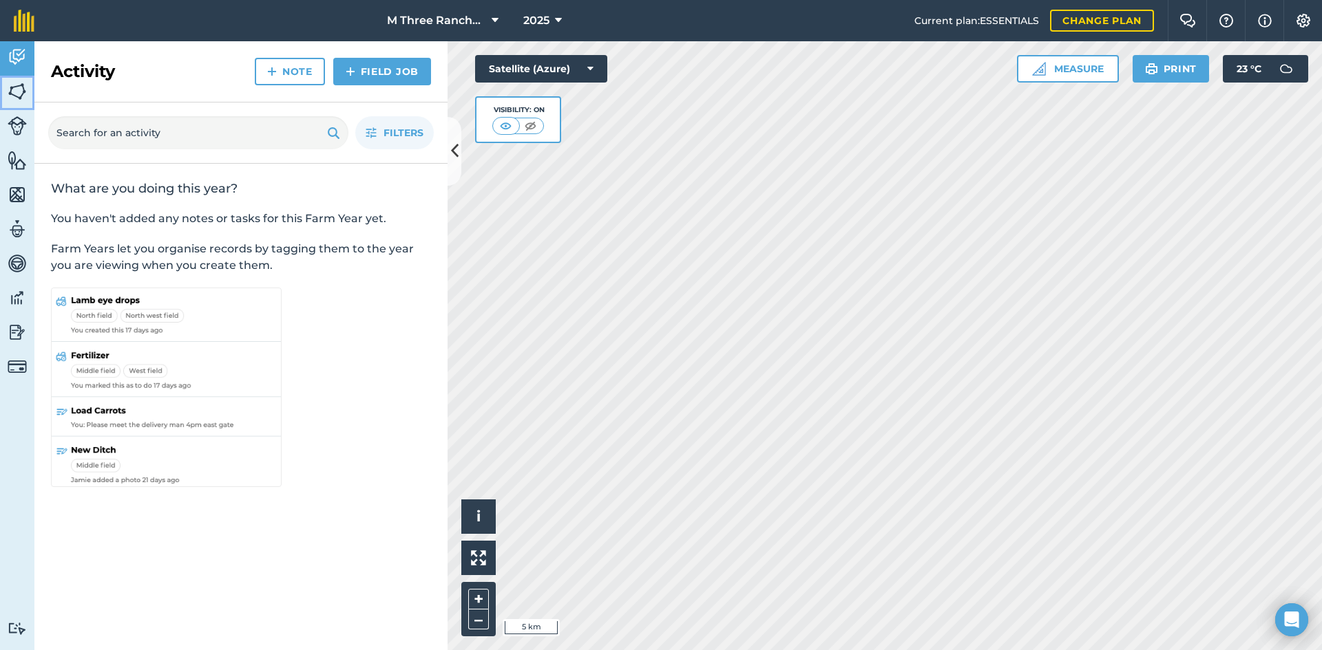 This screenshot has height=650, width=1322. Describe the element at coordinates (1068, 69) in the screenshot. I see `button: Measure` at that location.